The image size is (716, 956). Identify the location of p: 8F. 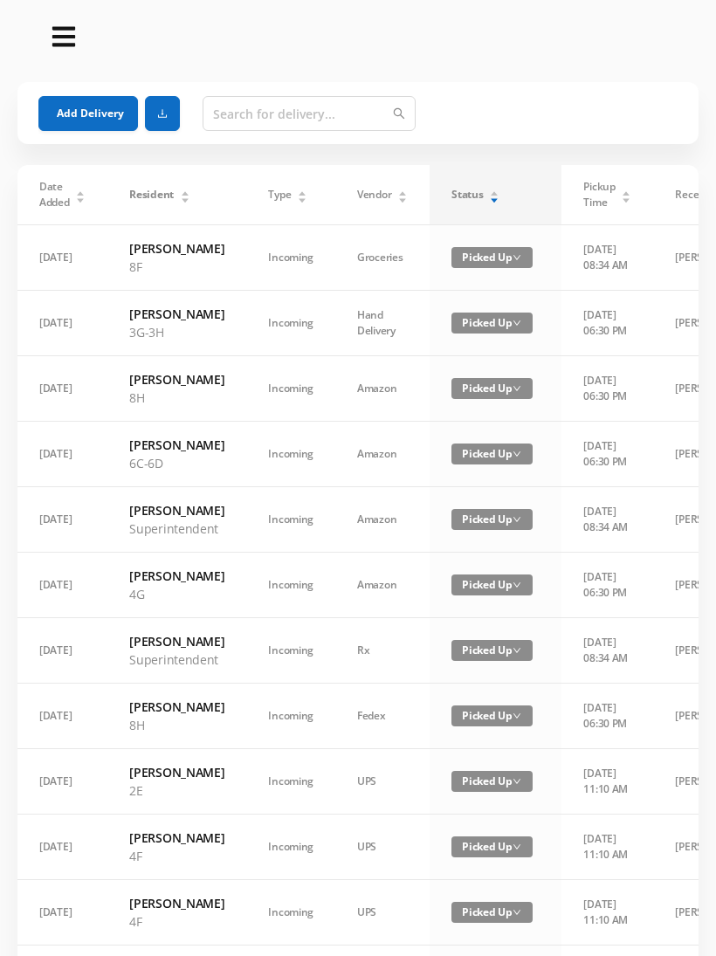
(176, 266).